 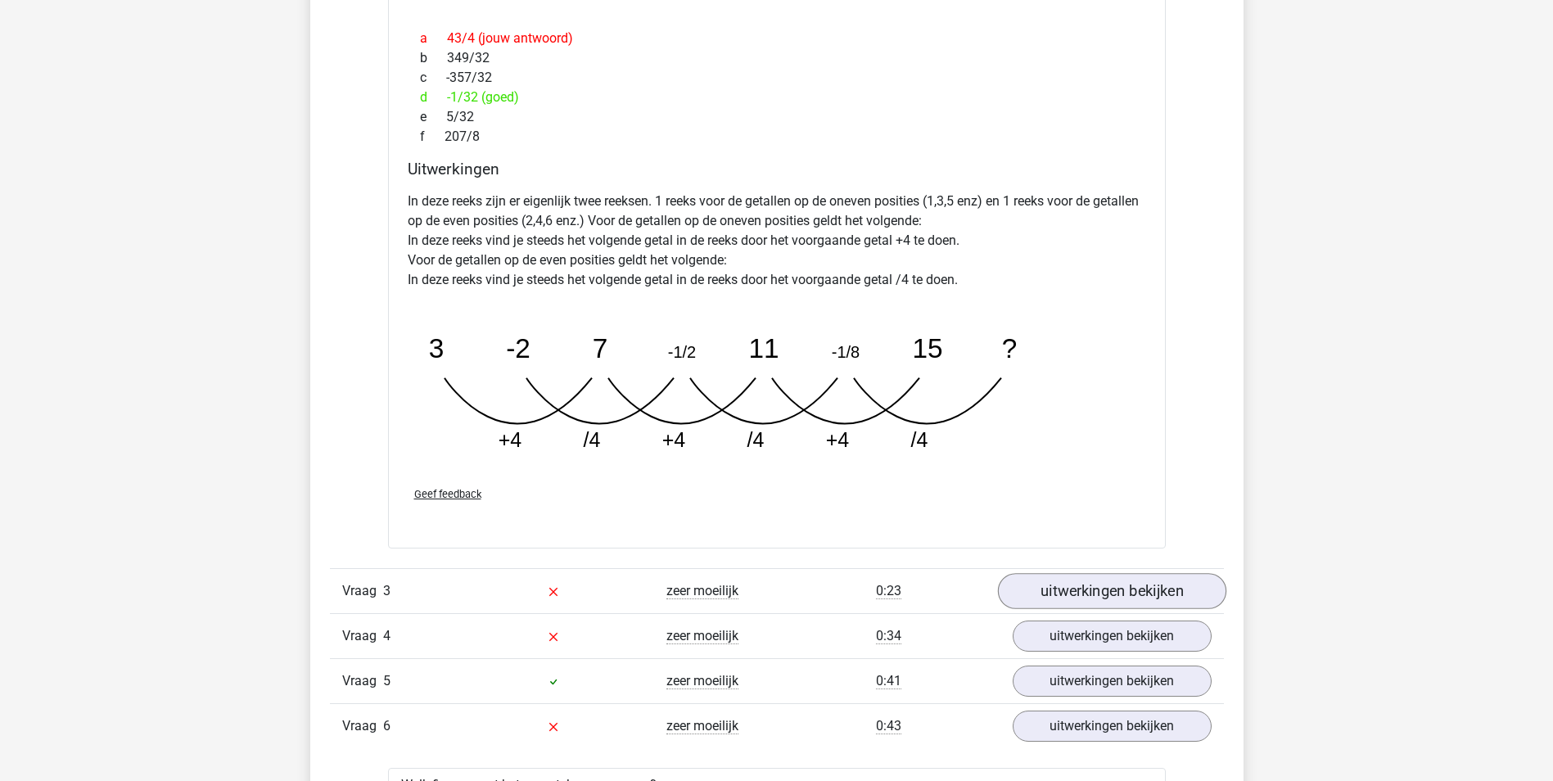 What do you see at coordinates (777, 241) in the screenshot?
I see `p: In deze reeks zijn er eigenlijk twee reeksen. 1 reeks voor de getallen op de oneven posities (1,3...` at bounding box center [777, 241].